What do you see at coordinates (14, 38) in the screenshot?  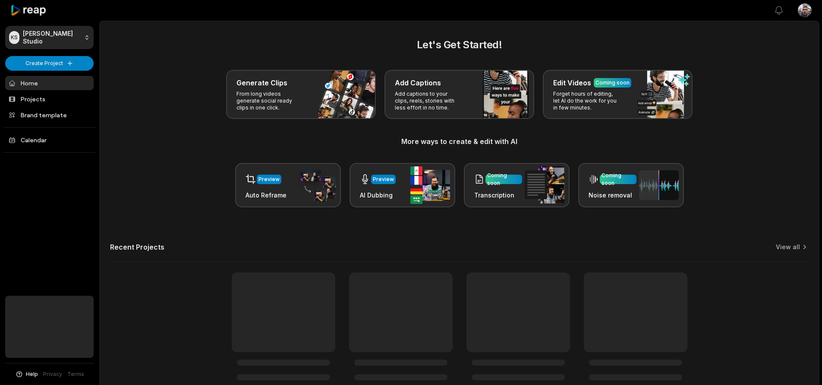 I see `div: KS` at bounding box center [14, 38].